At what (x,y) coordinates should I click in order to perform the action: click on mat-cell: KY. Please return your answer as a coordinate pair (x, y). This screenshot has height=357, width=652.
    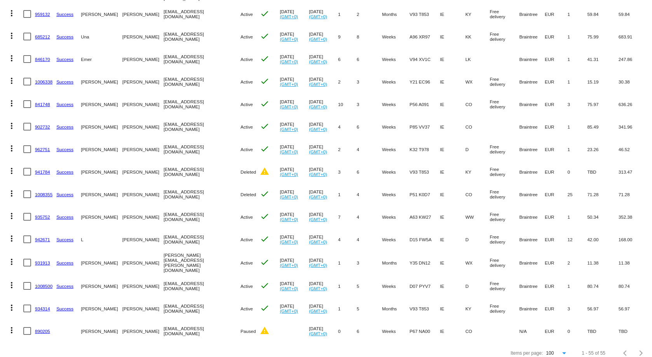
    Looking at the image, I should click on (477, 308).